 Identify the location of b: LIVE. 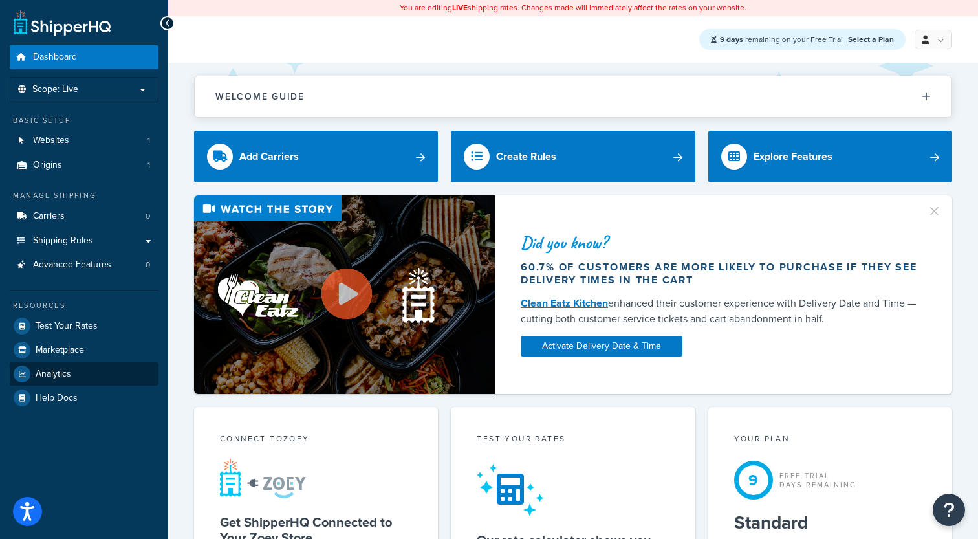
(460, 8).